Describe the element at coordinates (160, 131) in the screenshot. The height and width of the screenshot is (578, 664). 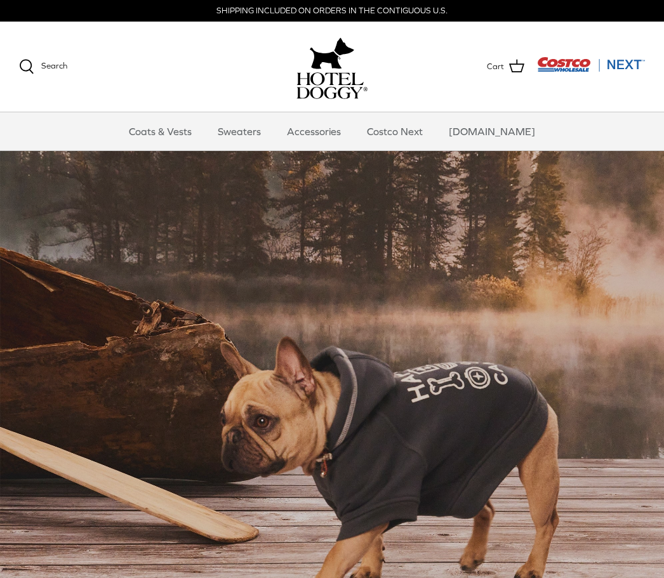
I see `a: Coats & Vests` at that location.